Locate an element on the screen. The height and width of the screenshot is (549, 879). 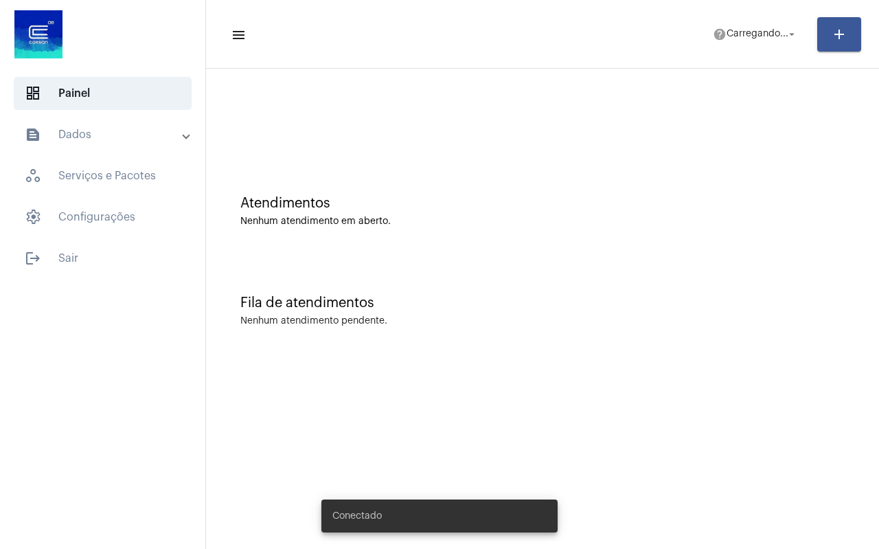
img: d4669ae0-8c07-2337-4f67-34b0df7f5ae4.jpeg is located at coordinates (38, 34).